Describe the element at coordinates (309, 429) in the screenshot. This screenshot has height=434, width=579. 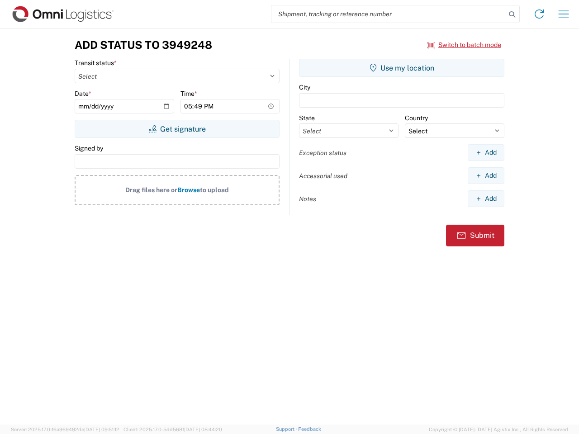
I see `a: Feedback` at that location.